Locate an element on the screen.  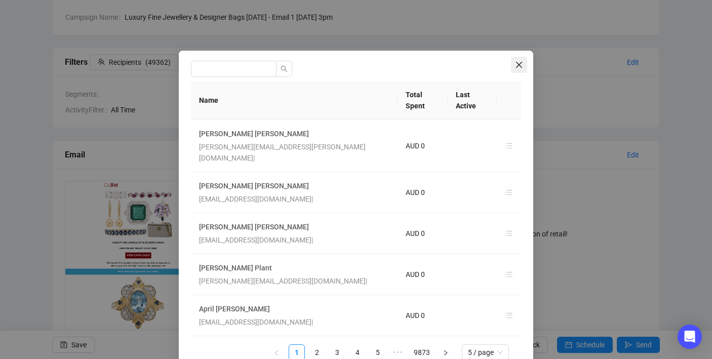
span: close is located at coordinates (519, 65).